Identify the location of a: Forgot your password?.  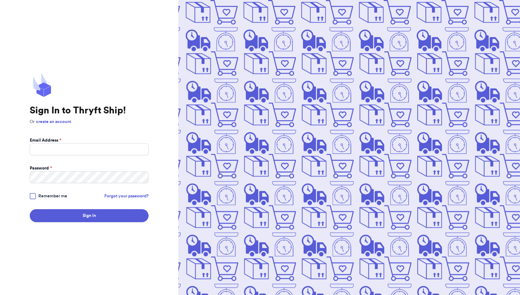
(126, 196).